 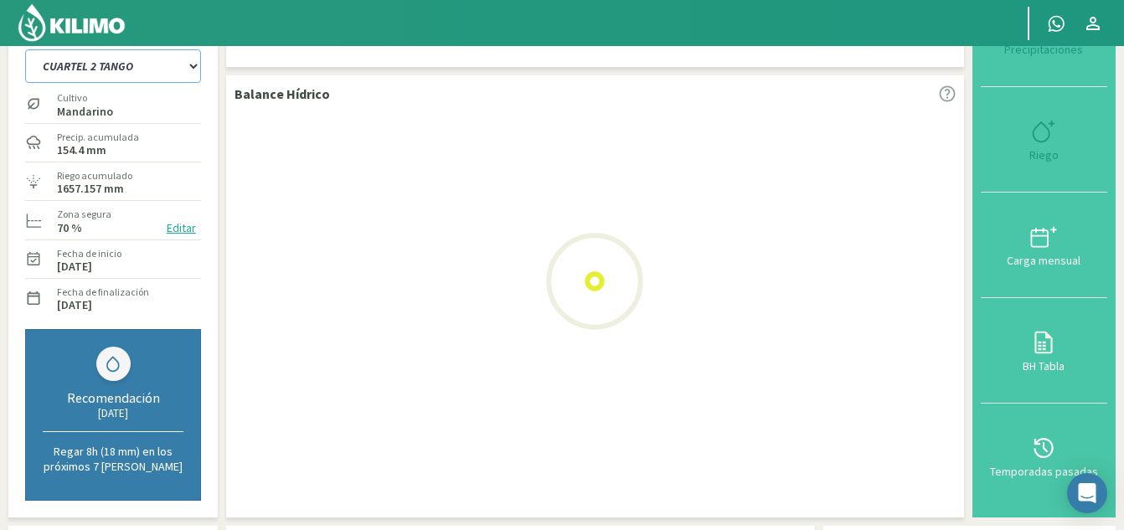 What do you see at coordinates (98, 137) in the screenshot?
I see `label: Precip. acumulada` at bounding box center [98, 137].